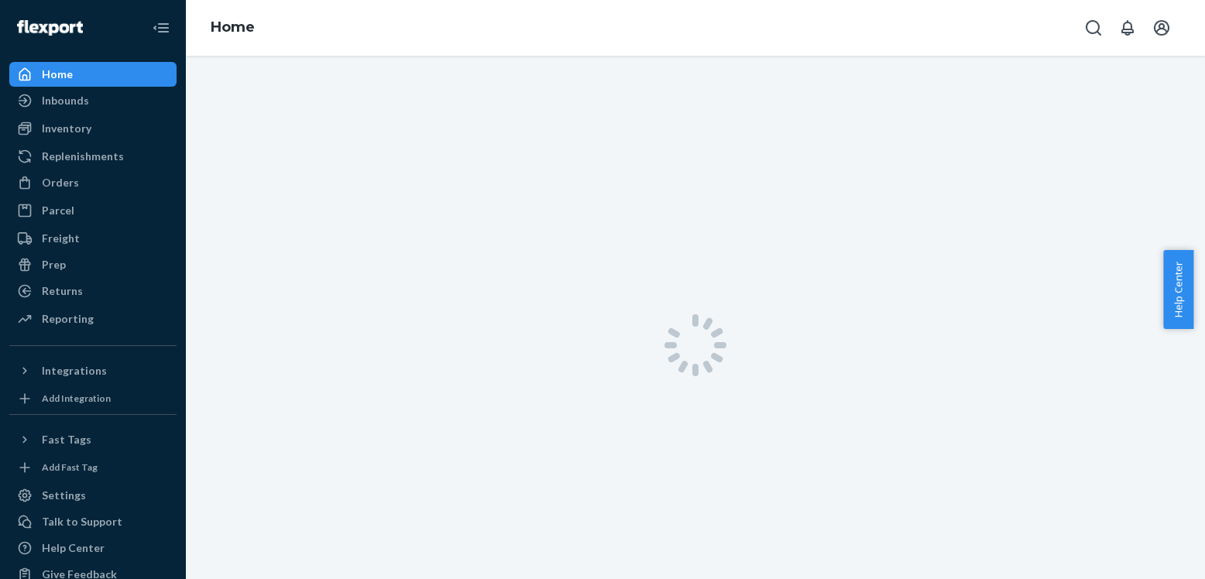 Image resolution: width=1205 pixels, height=579 pixels. What do you see at coordinates (62, 291) in the screenshot?
I see `div: Returns` at bounding box center [62, 291].